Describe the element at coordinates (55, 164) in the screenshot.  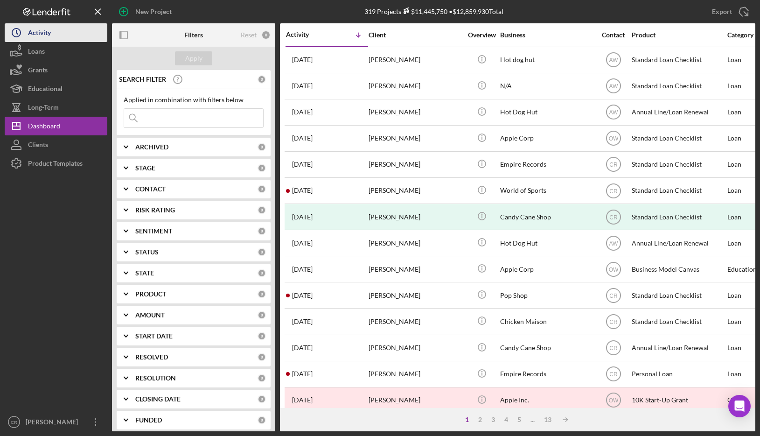
I see `div: Product Templates` at that location.